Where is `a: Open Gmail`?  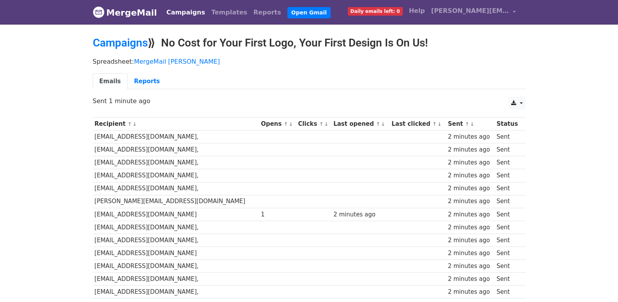 a: Open Gmail is located at coordinates (309, 12).